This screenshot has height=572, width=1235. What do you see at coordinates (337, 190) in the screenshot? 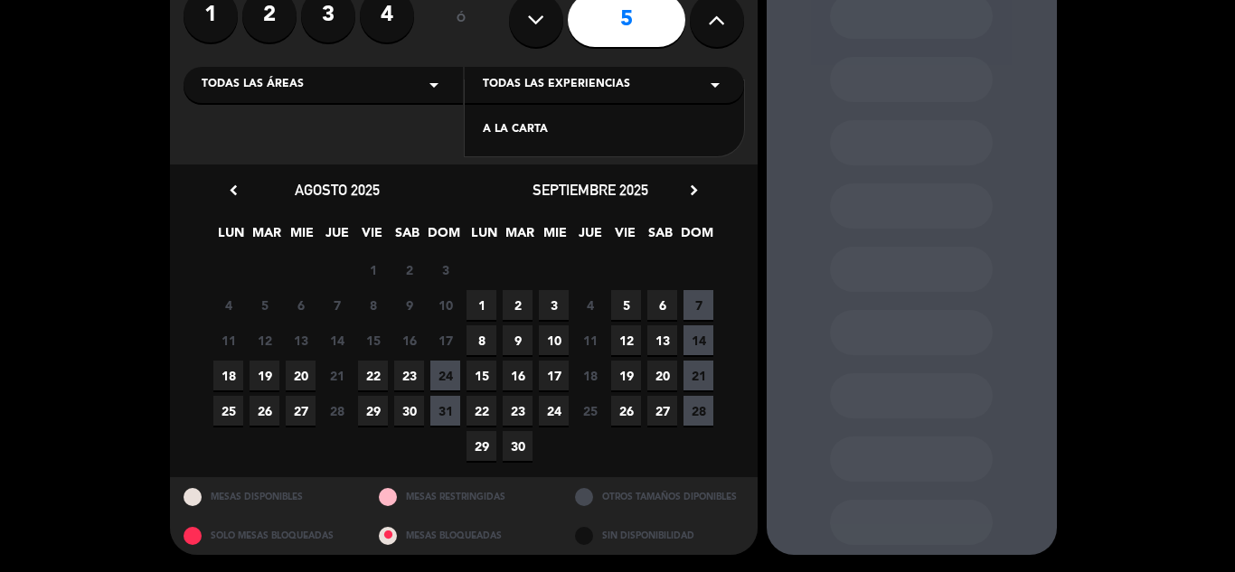
I see `span: agosto 2025` at bounding box center [337, 190].